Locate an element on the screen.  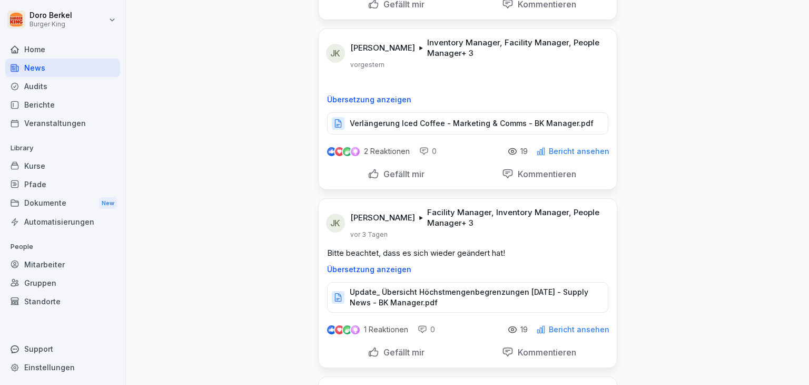
a: Automatisierungen is located at coordinates (63, 221).